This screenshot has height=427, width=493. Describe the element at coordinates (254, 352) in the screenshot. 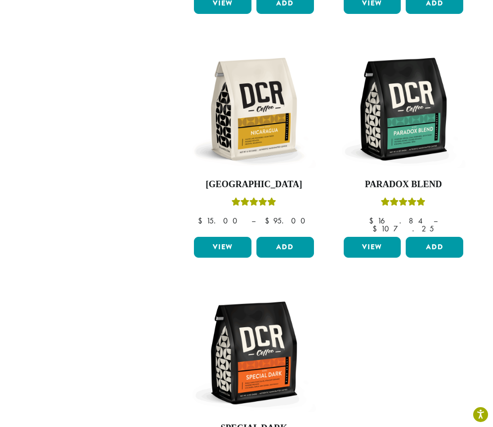

I see `img: DCR-12oz-Special-Dark-Stock-scaled.png` at that location.